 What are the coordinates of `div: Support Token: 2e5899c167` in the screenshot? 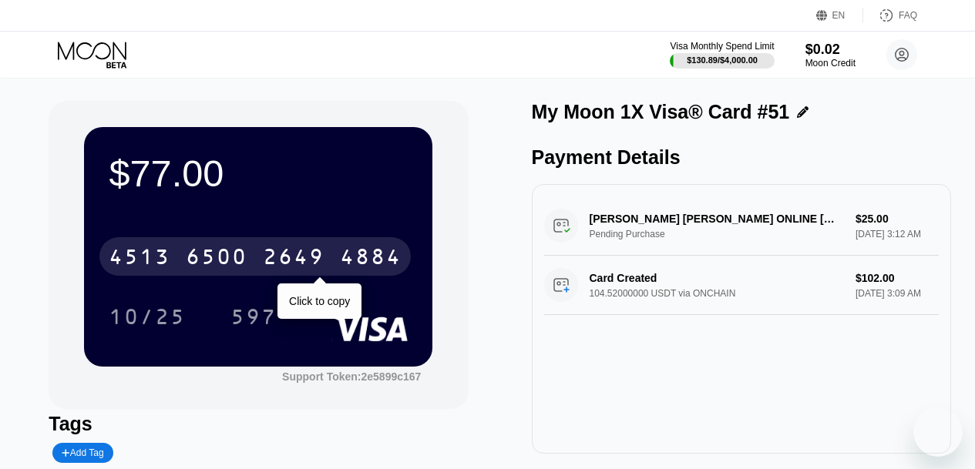 It's located at (351, 377).